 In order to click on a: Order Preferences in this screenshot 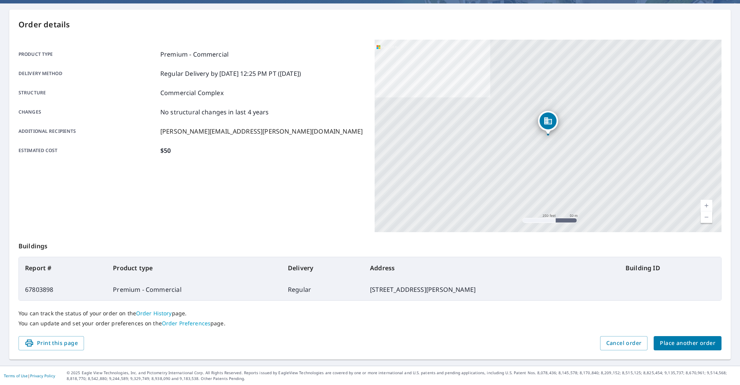, I will do `click(186, 323)`.